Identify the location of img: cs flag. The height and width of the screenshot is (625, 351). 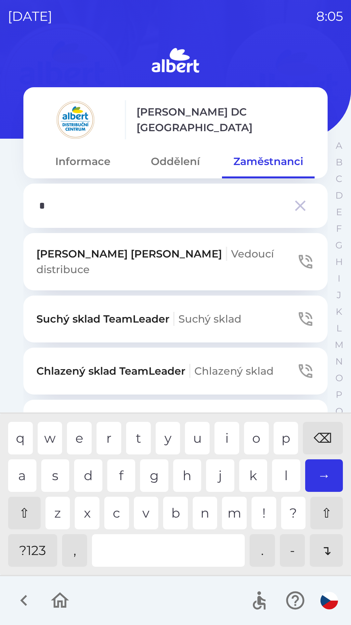
(330, 600).